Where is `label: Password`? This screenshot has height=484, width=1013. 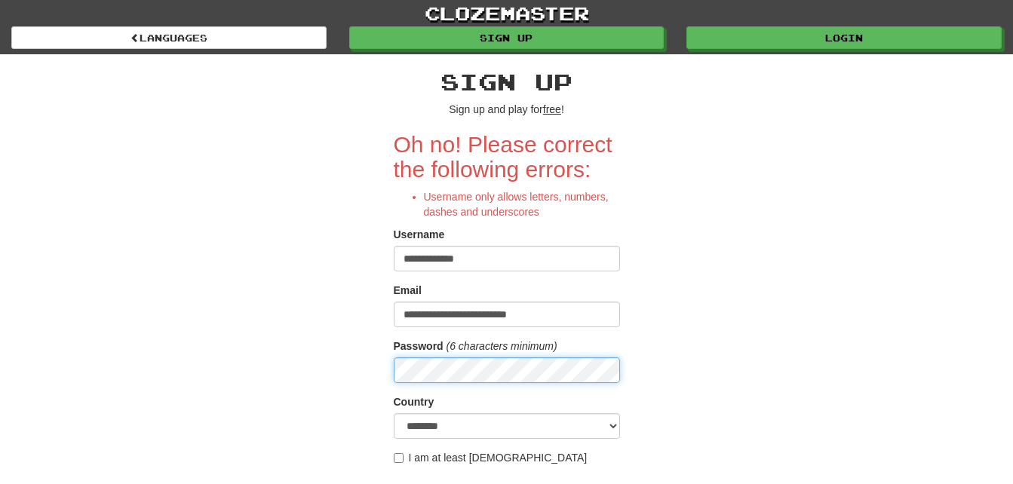
label: Password is located at coordinates (419, 346).